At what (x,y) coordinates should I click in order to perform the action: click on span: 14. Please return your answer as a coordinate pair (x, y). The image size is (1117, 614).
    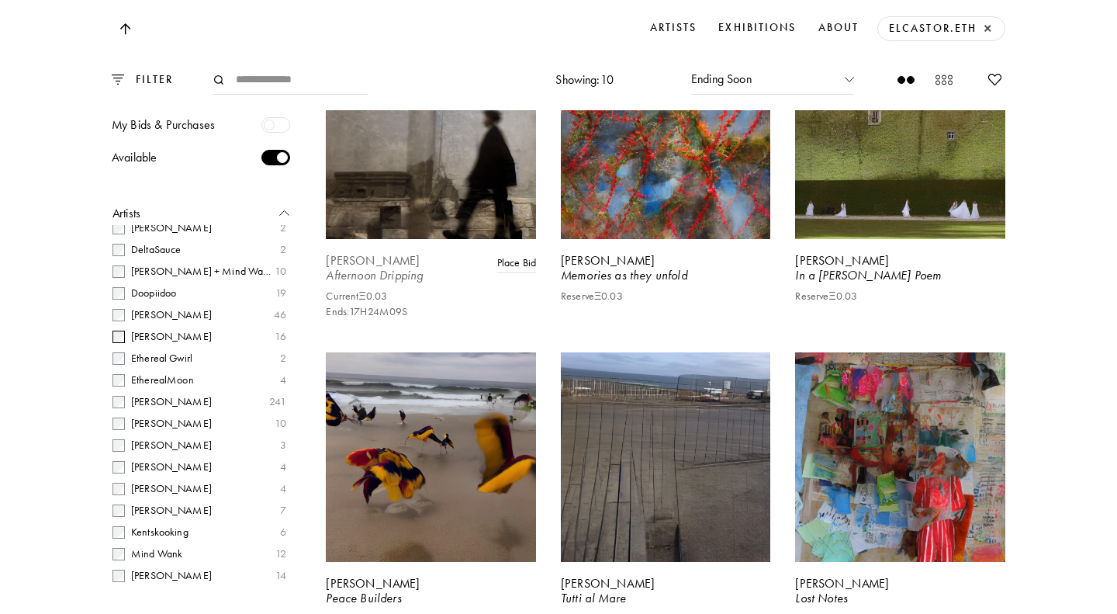
    Looking at the image, I should click on (281, 576).